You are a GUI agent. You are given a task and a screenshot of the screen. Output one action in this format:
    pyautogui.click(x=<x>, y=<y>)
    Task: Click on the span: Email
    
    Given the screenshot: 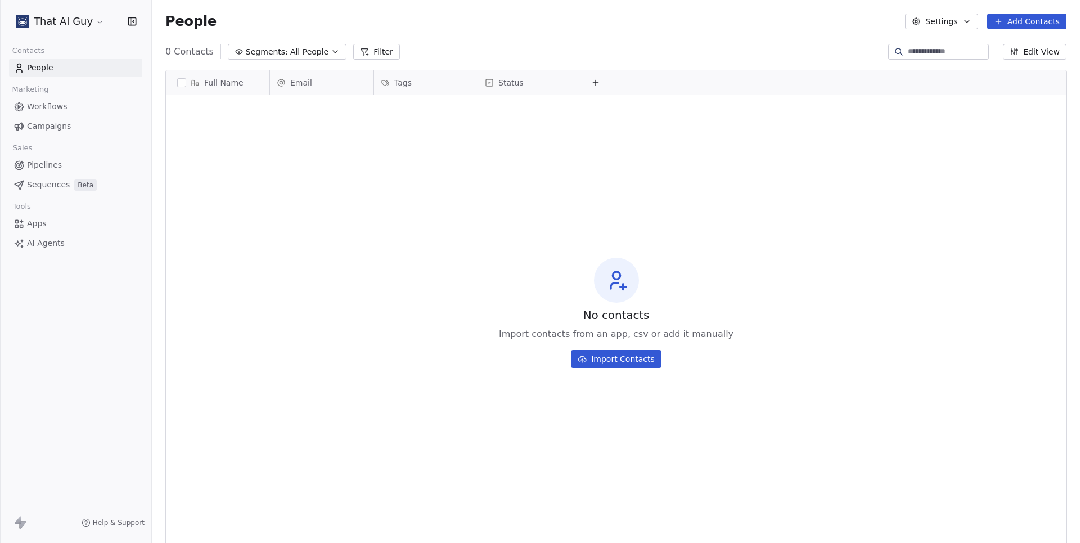 What is the action you would take?
    pyautogui.click(x=301, y=83)
    